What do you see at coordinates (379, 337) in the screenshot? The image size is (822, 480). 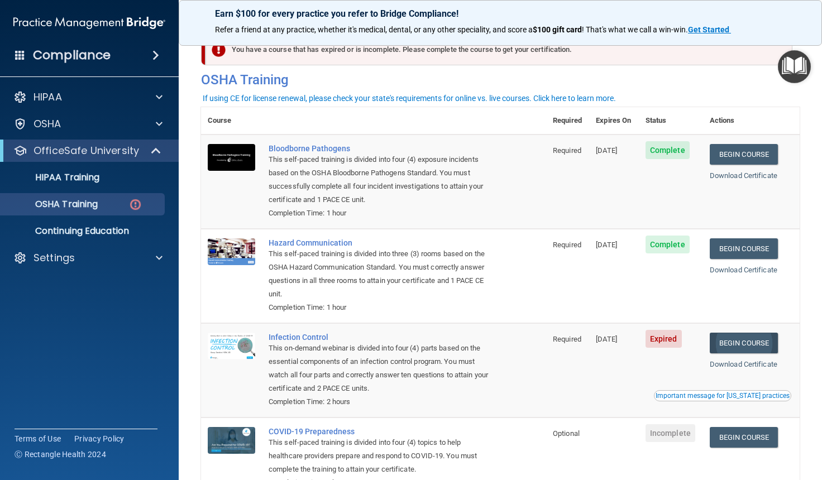 I see `a: Infection Control` at bounding box center [379, 337].